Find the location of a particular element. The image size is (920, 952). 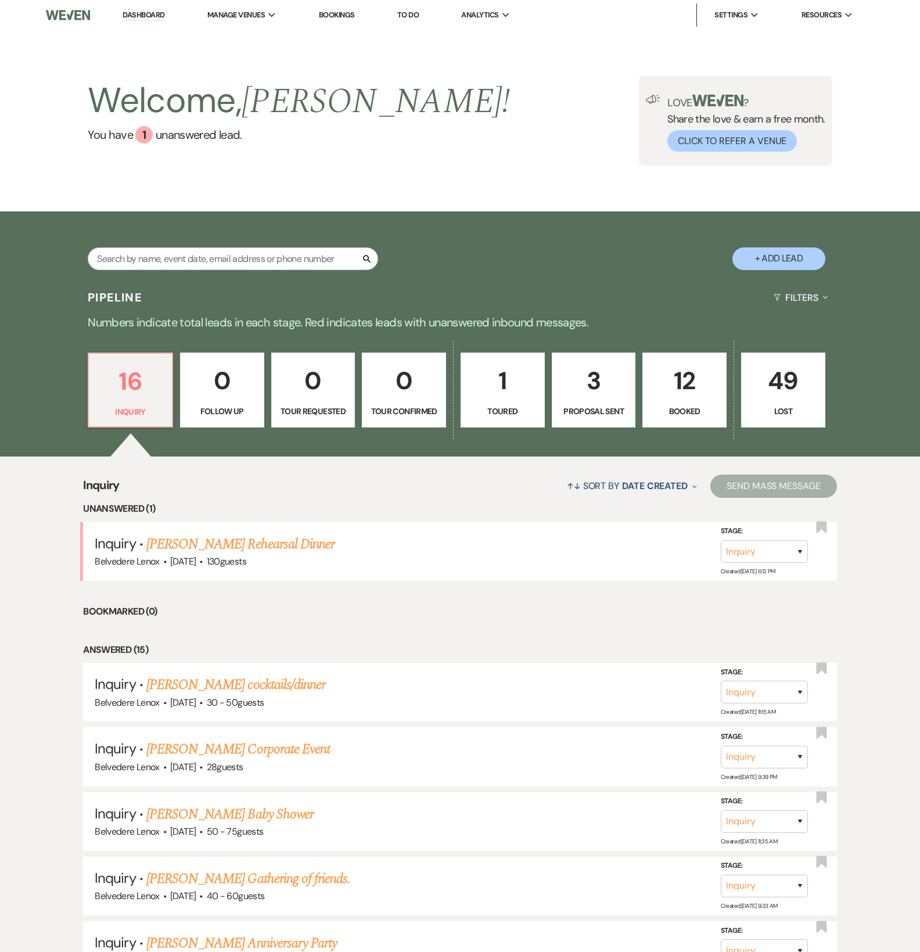

button: Filters is located at coordinates (801, 298).